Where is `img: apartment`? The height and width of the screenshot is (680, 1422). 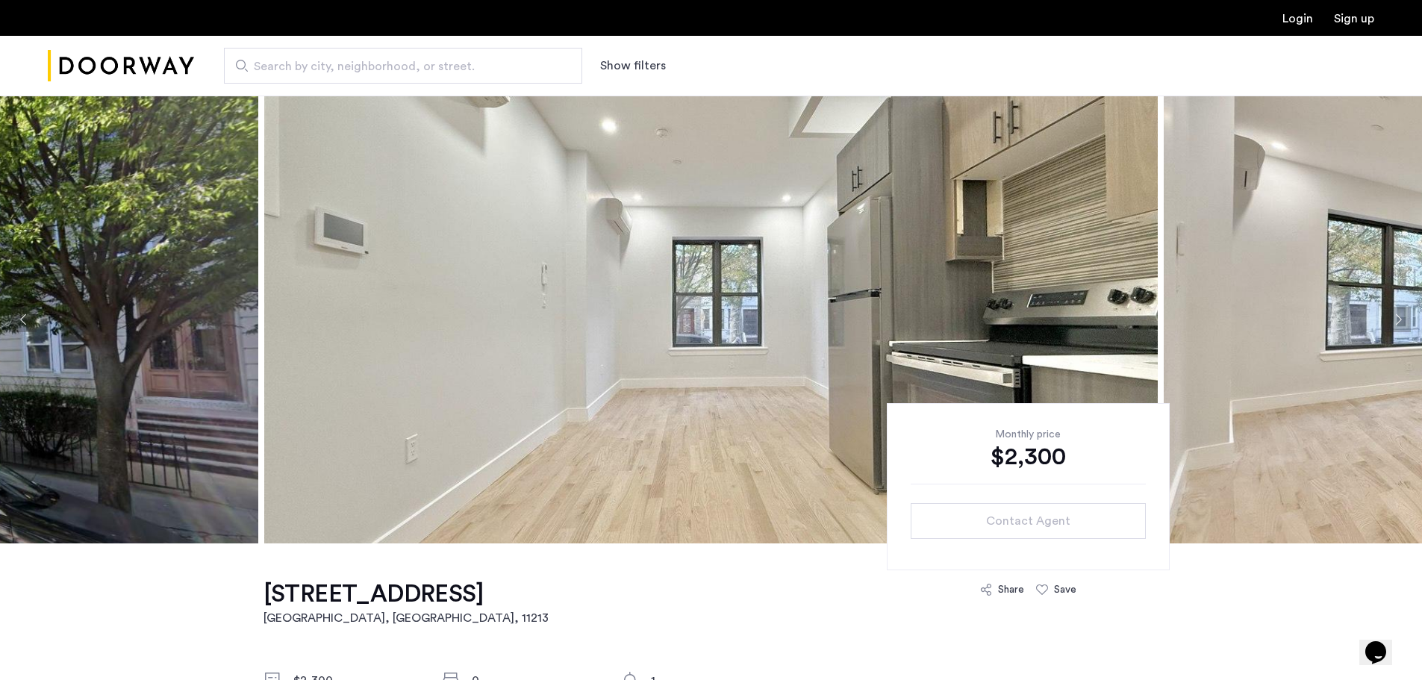 img: apartment is located at coordinates (711, 320).